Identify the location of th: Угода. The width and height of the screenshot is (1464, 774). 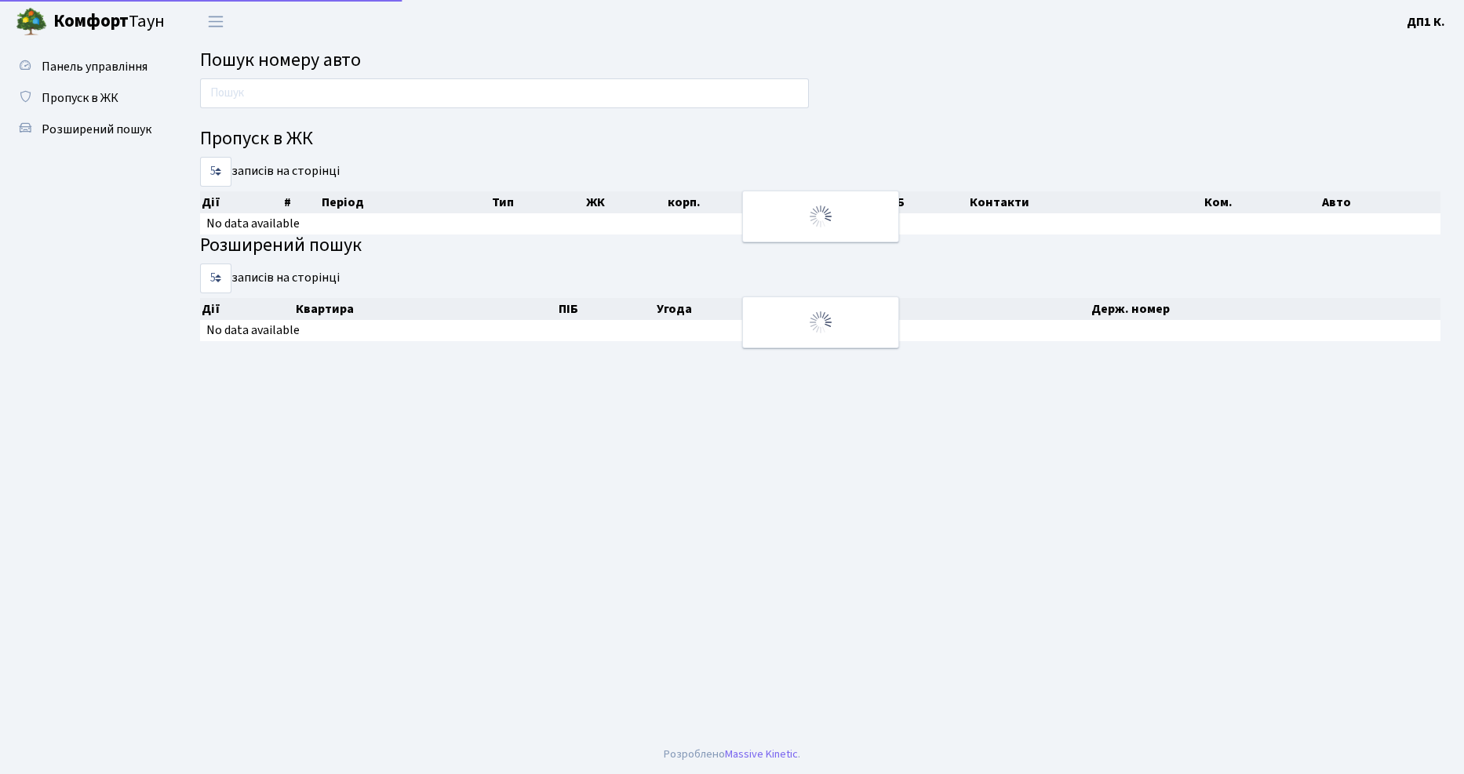
(737, 309).